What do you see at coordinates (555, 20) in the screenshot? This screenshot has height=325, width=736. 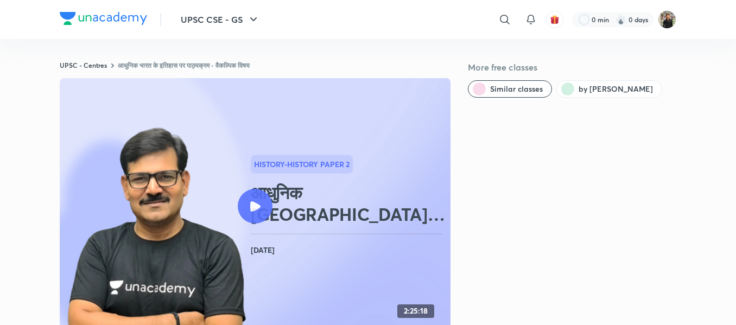 I see `img: avatar` at bounding box center [555, 20].